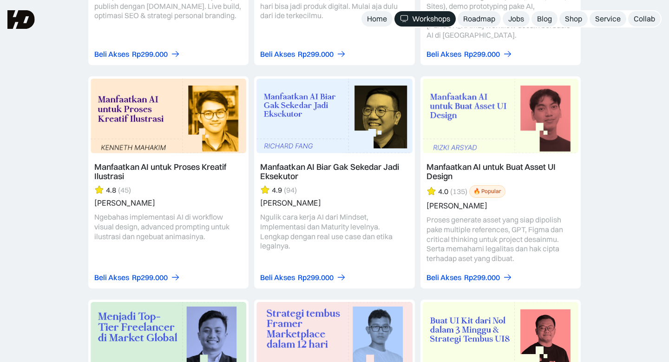 The image size is (669, 362). Describe the element at coordinates (431, 19) in the screenshot. I see `div: Workshops` at that location.